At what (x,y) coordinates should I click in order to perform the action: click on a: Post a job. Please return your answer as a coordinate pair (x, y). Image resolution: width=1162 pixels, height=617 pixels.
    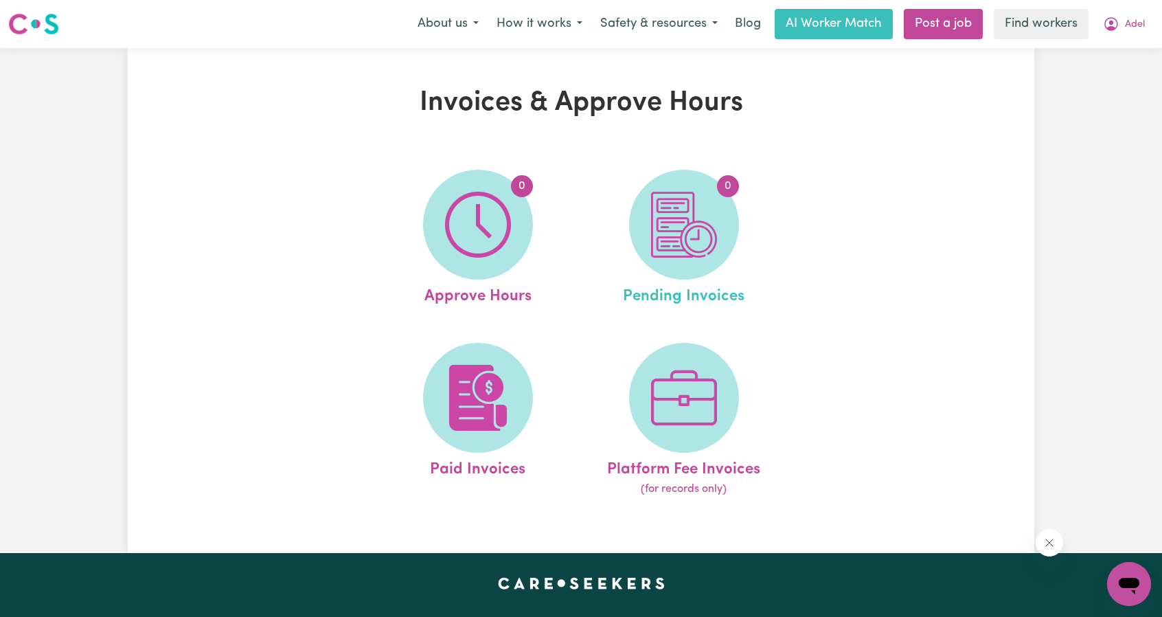
    Looking at the image, I should click on (943, 24).